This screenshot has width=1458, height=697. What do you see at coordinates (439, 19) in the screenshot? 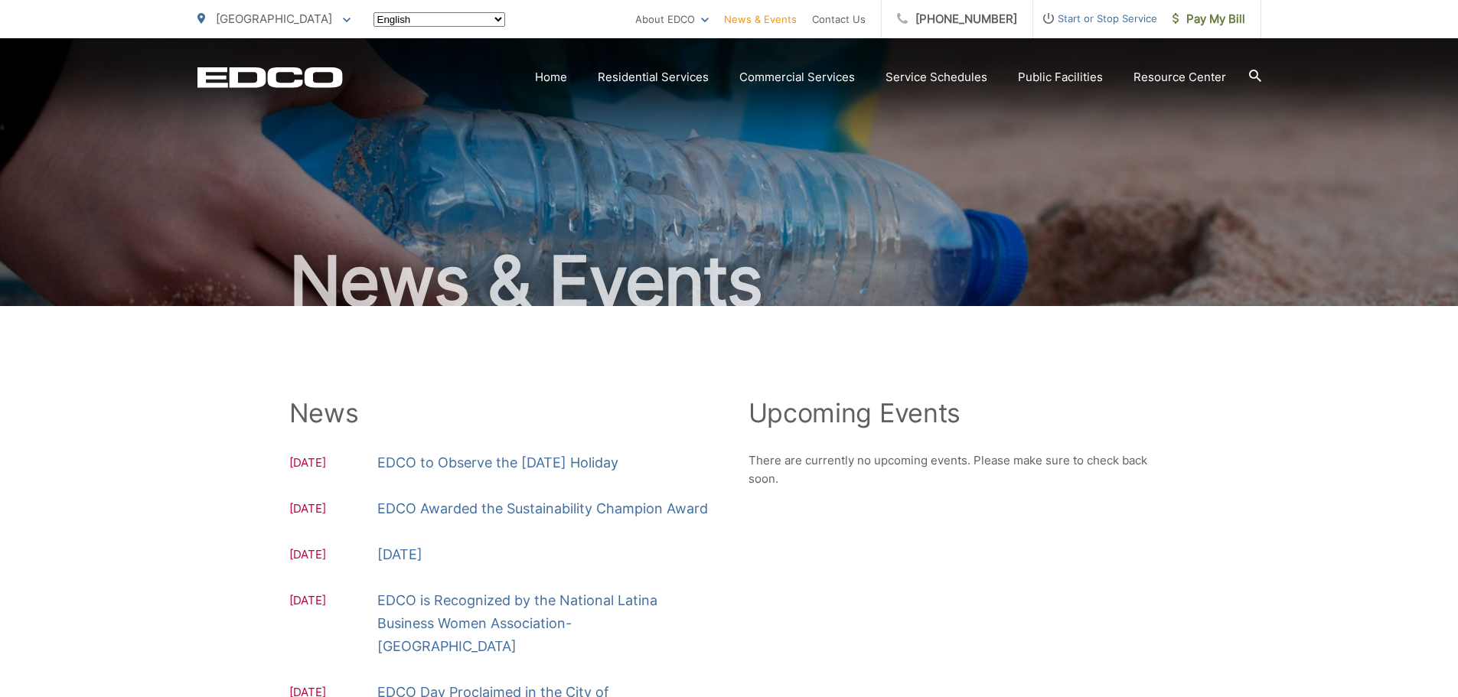
I see `select: Select a language` at bounding box center [439, 19].